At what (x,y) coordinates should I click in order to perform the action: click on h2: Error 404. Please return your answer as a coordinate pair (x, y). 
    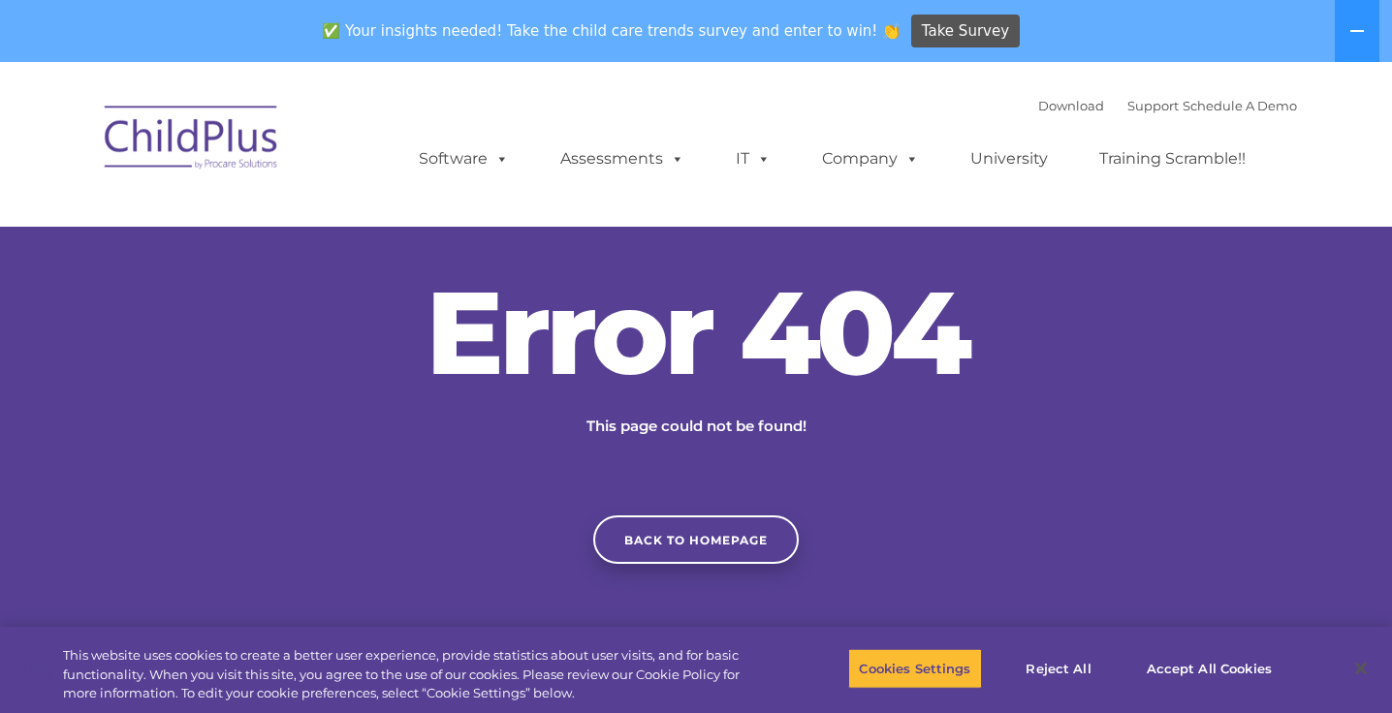
    Looking at the image, I should click on (696, 332).